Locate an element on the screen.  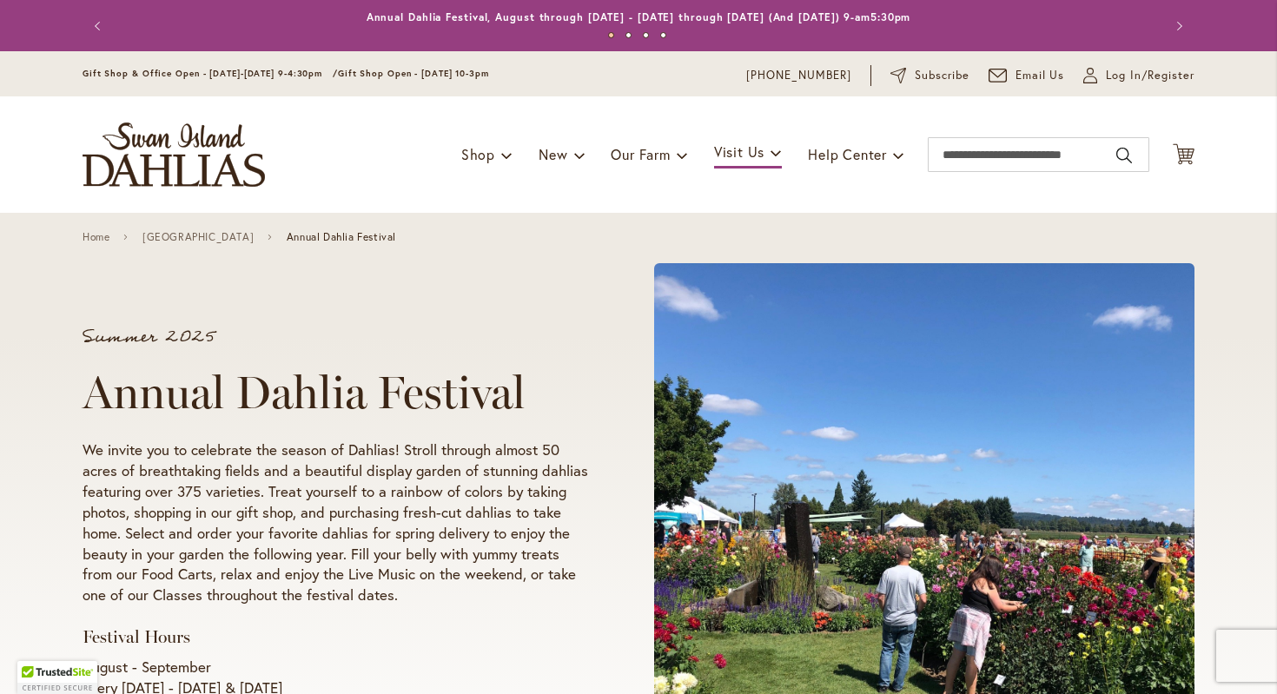
span: Visit Us is located at coordinates (739, 151).